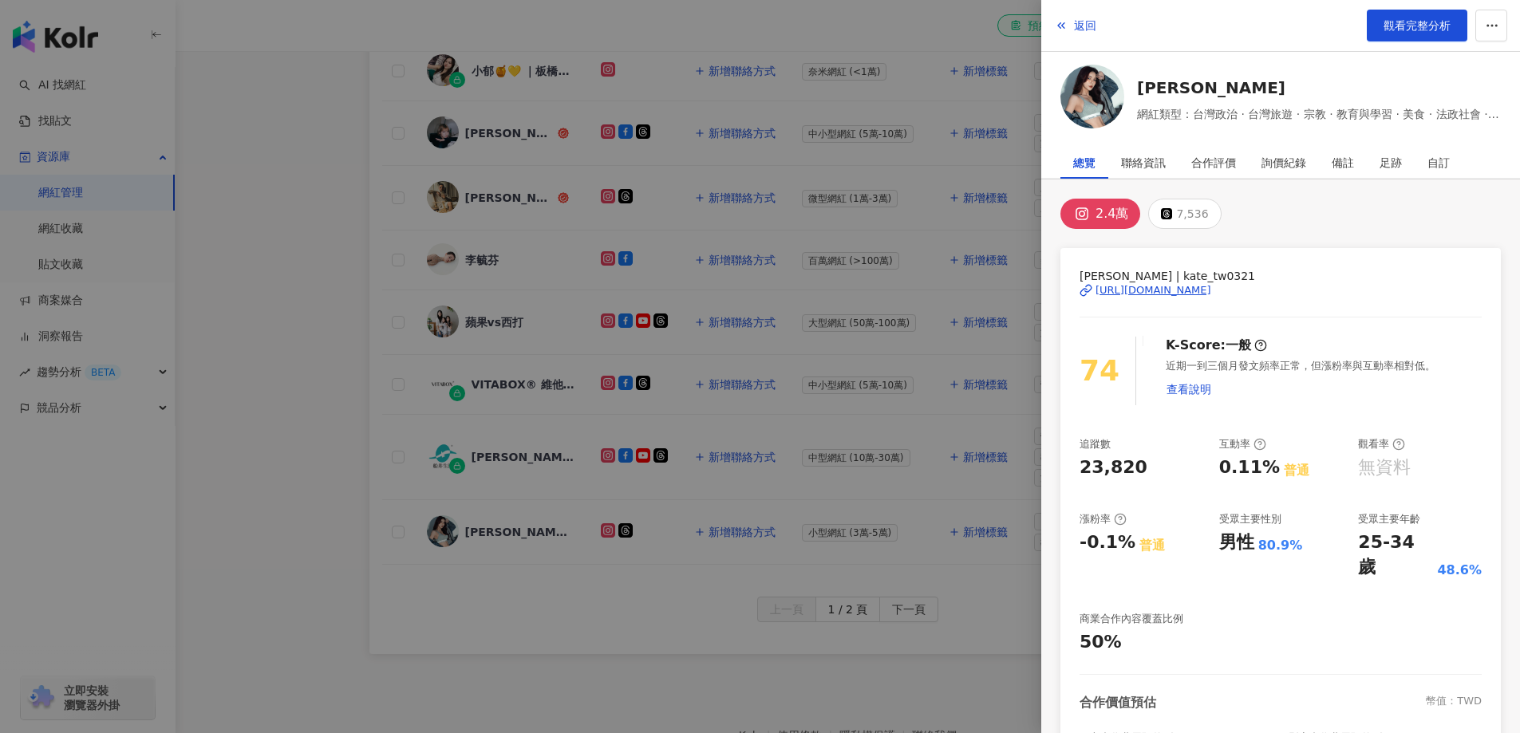 Image resolution: width=1520 pixels, height=733 pixels. What do you see at coordinates (1189, 389) in the screenshot?
I see `button: 查看說明` at bounding box center [1189, 389].